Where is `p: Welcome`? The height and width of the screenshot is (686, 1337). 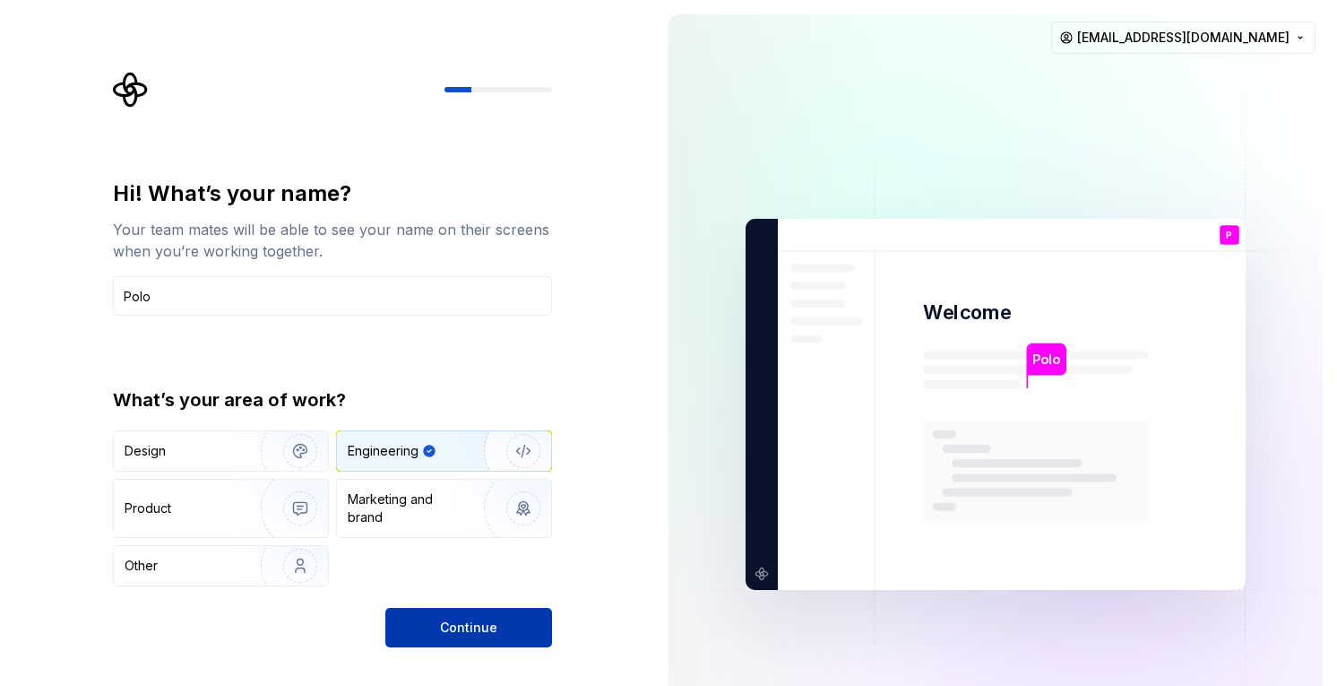 p: Welcome is located at coordinates (967, 312).